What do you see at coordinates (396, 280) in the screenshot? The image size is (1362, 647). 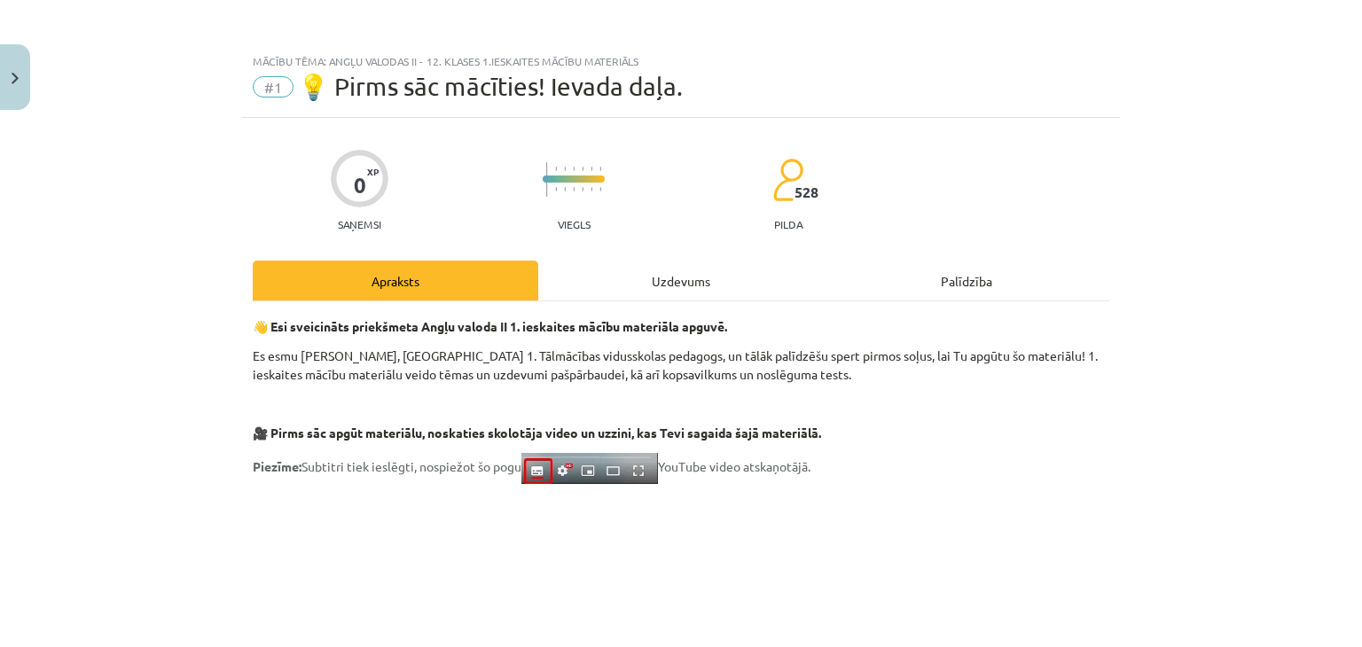 I see `div: Apraksts` at bounding box center [396, 280].